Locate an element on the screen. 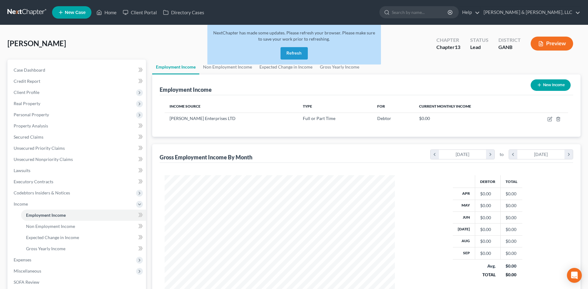 The image size is (588, 289). a: Gross Yearly Income is located at coordinates (83, 249).